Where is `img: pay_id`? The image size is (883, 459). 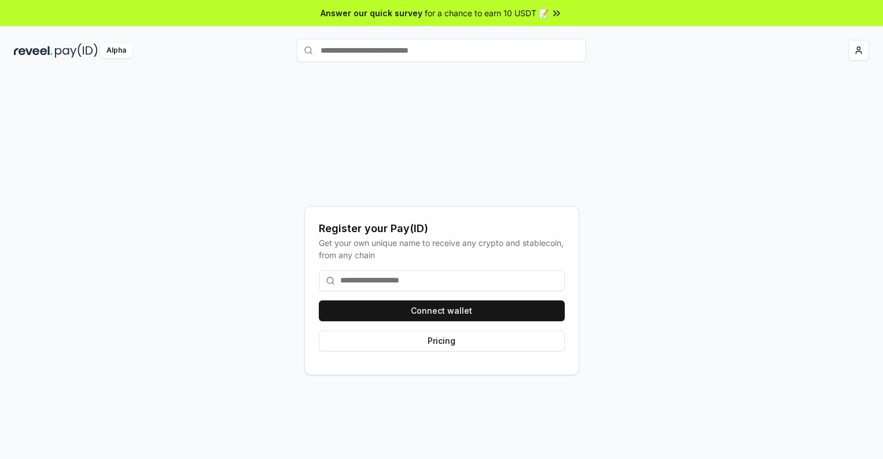
img: pay_id is located at coordinates (76, 50).